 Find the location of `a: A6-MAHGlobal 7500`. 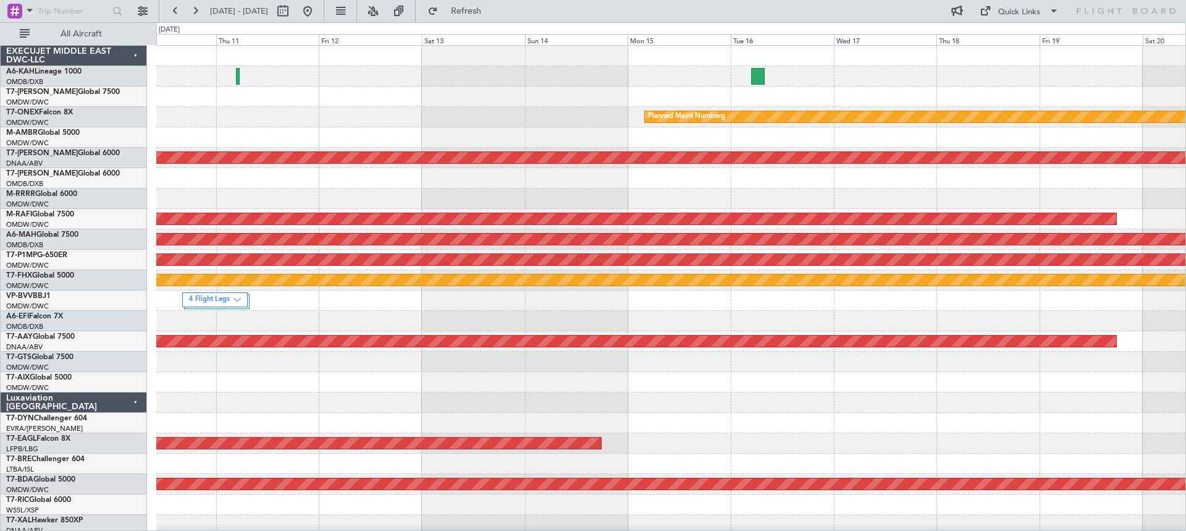

a: A6-MAHGlobal 7500 is located at coordinates (42, 235).